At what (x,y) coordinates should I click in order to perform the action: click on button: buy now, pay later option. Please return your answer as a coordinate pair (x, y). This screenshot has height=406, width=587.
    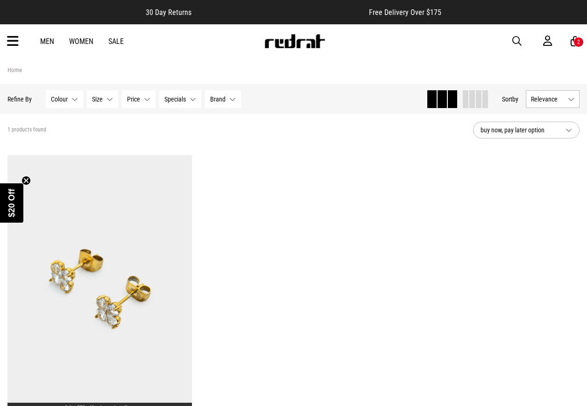
    Looking at the image, I should click on (527, 130).